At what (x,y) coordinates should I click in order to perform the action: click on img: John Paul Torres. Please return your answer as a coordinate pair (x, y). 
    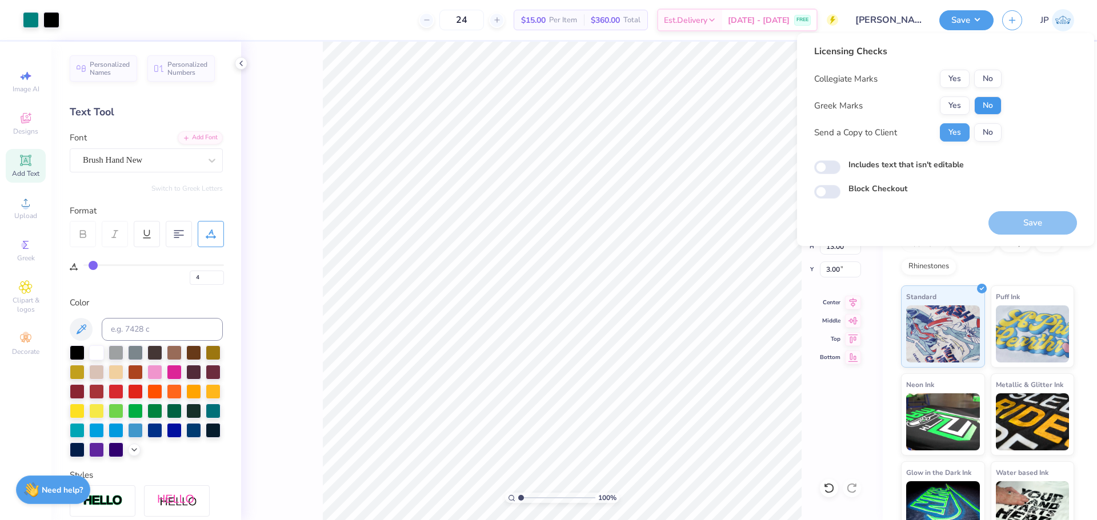
    Looking at the image, I should click on (1063, 20).